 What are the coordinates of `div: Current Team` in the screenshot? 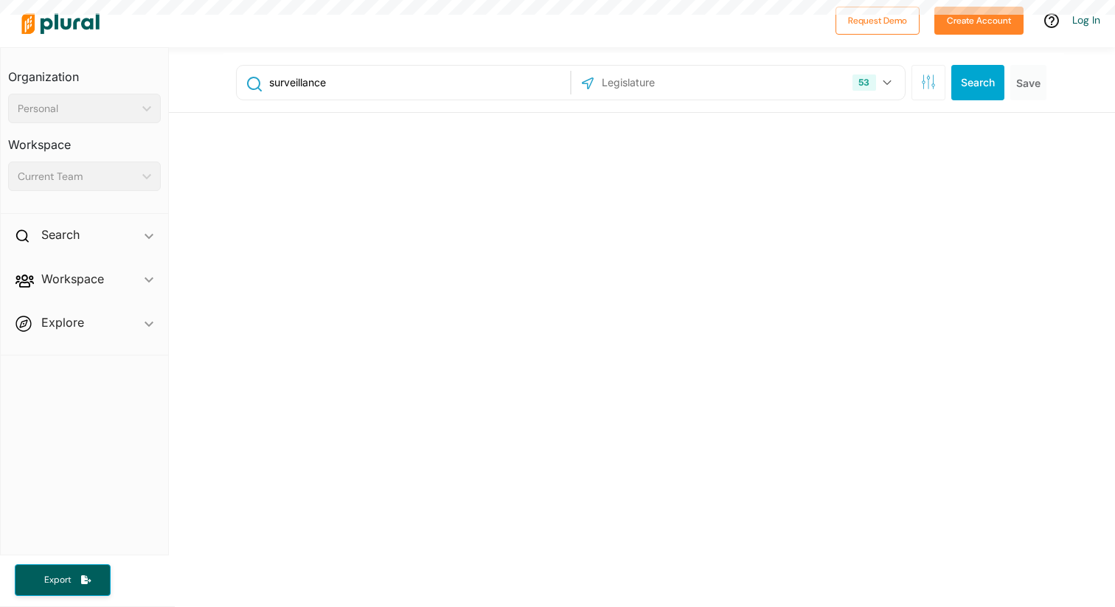 It's located at (77, 176).